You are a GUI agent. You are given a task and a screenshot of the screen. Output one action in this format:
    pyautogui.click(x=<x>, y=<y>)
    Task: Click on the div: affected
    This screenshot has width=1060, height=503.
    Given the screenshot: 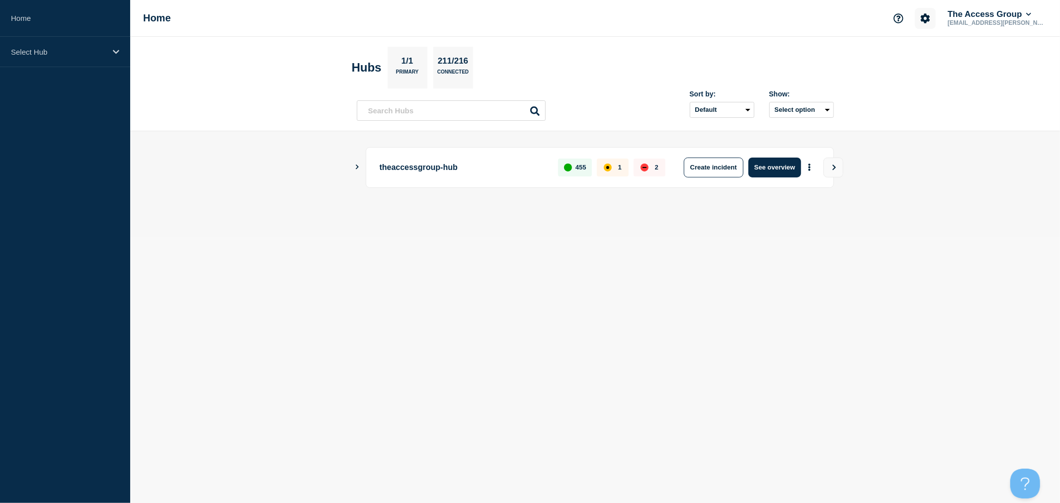 What is the action you would take?
    pyautogui.click(x=608, y=167)
    